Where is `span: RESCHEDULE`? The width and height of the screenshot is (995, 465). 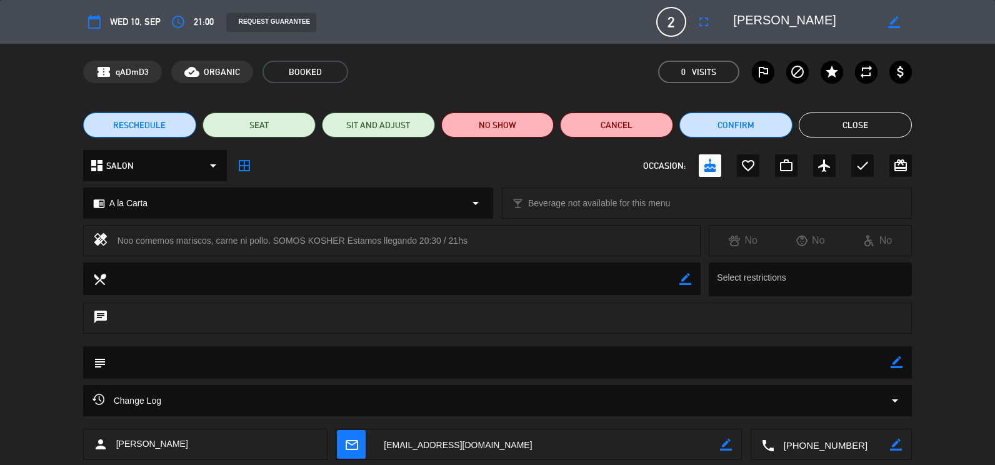
span: RESCHEDULE is located at coordinates (139, 125).